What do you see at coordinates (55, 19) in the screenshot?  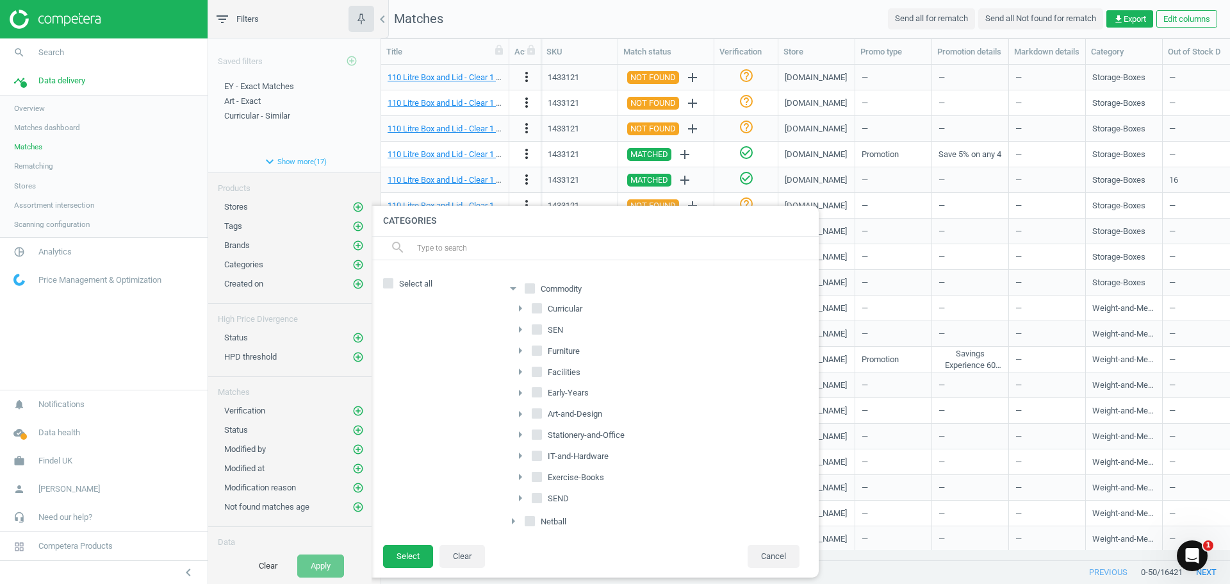 I see `img: ajHJNr6hYgQAAAAASUVORK5CYII=` at bounding box center [55, 19].